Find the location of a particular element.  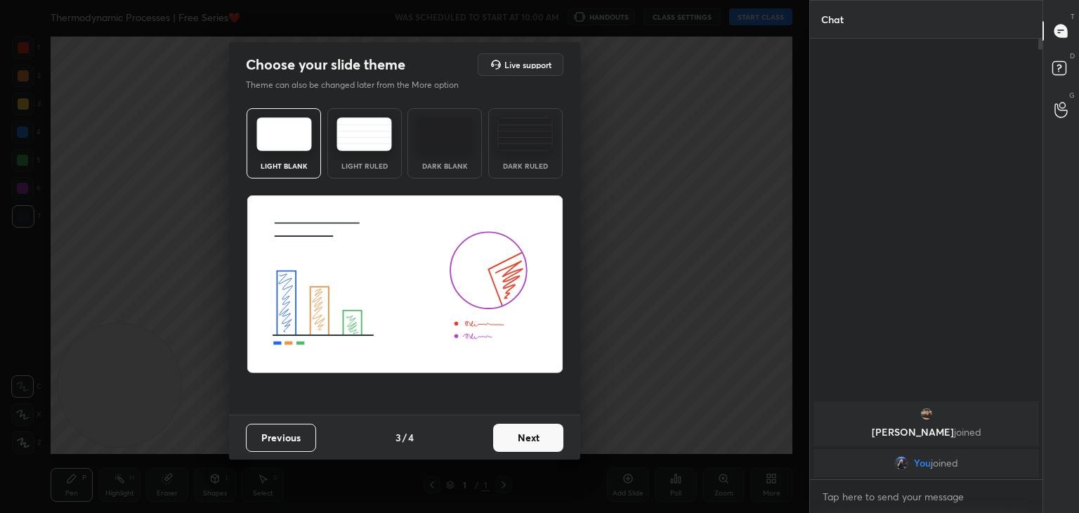

h2: Choose your slide theme is located at coordinates (325, 65).